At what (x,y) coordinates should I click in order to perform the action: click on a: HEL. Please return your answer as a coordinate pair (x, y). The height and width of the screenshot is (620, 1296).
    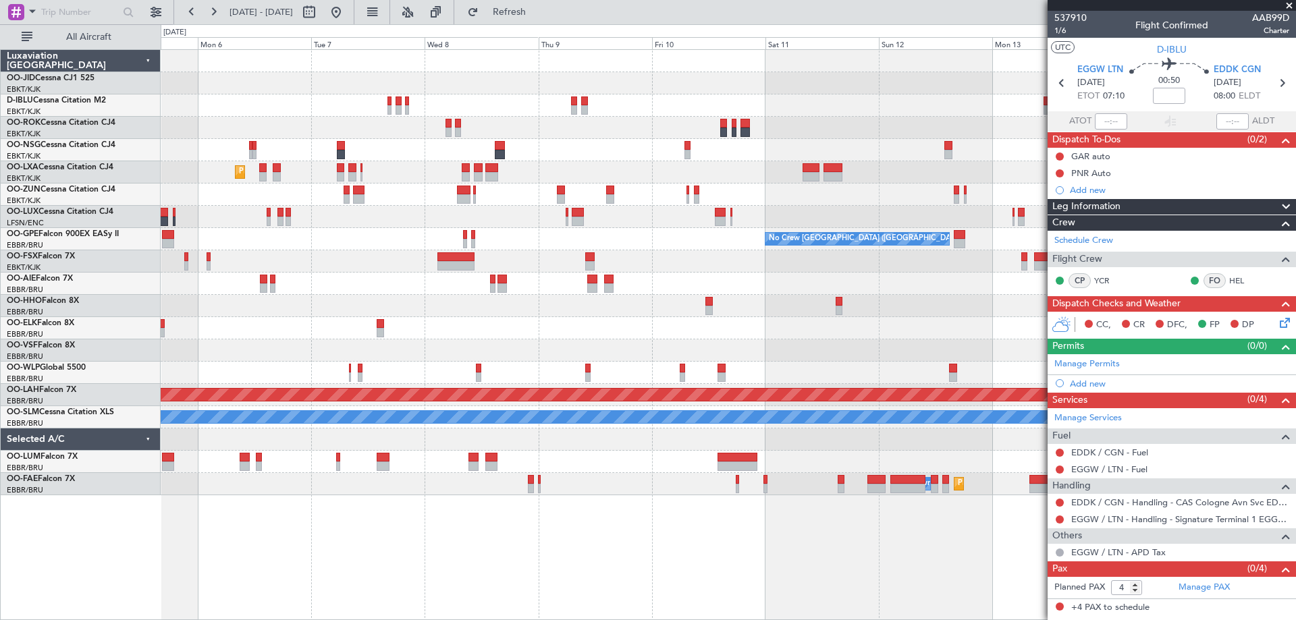
    Looking at the image, I should click on (1244, 281).